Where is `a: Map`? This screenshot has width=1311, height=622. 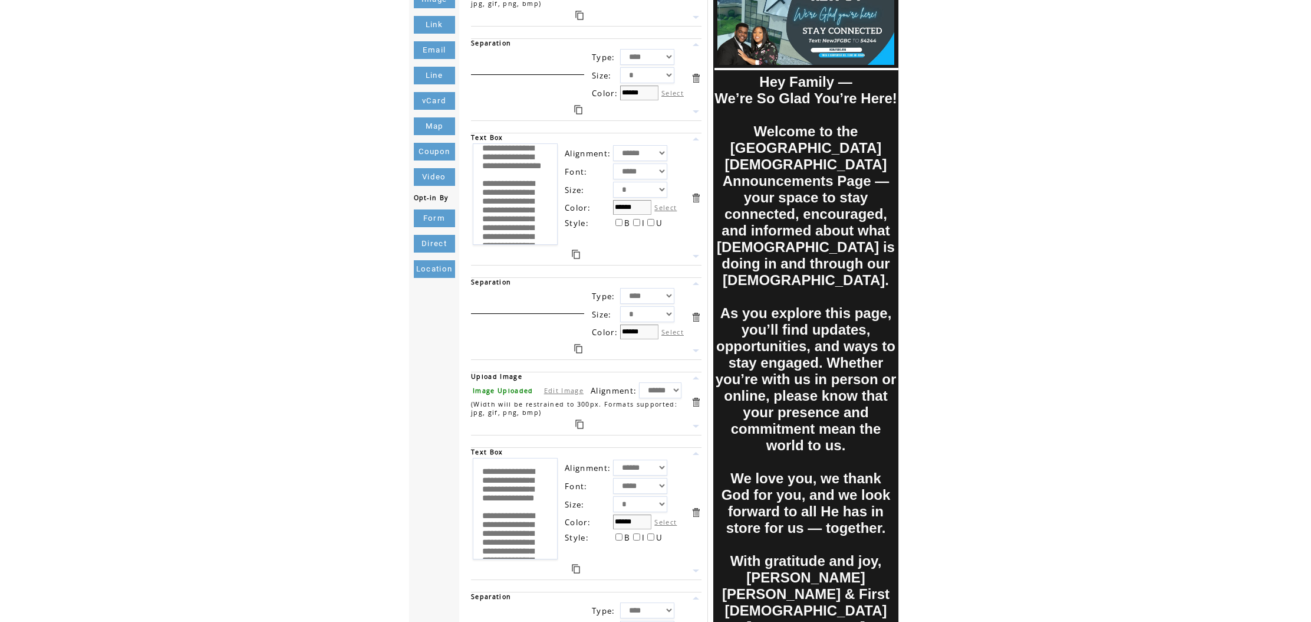 a: Map is located at coordinates (435, 126).